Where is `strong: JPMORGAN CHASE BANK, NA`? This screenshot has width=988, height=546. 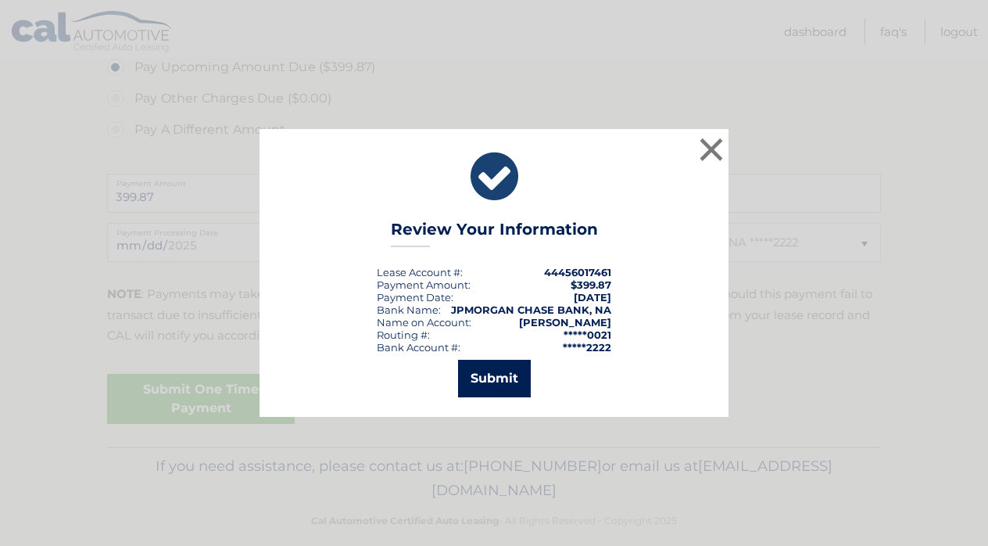
strong: JPMORGAN CHASE BANK, NA is located at coordinates (531, 310).